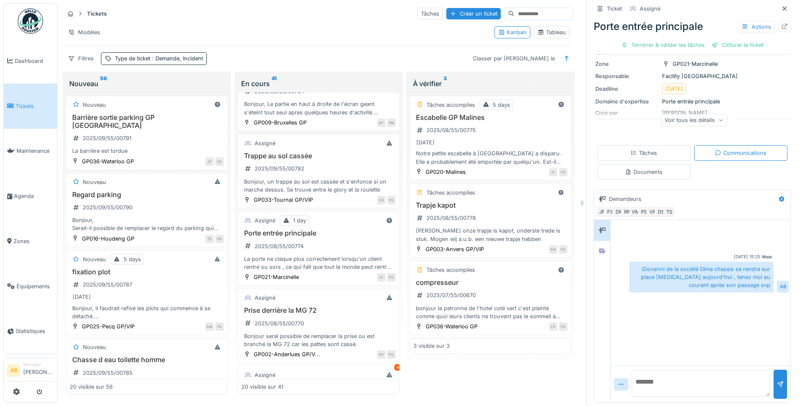  What do you see at coordinates (280, 122) in the screenshot?
I see `div: GP009-Bruxelles GP` at bounding box center [280, 122].